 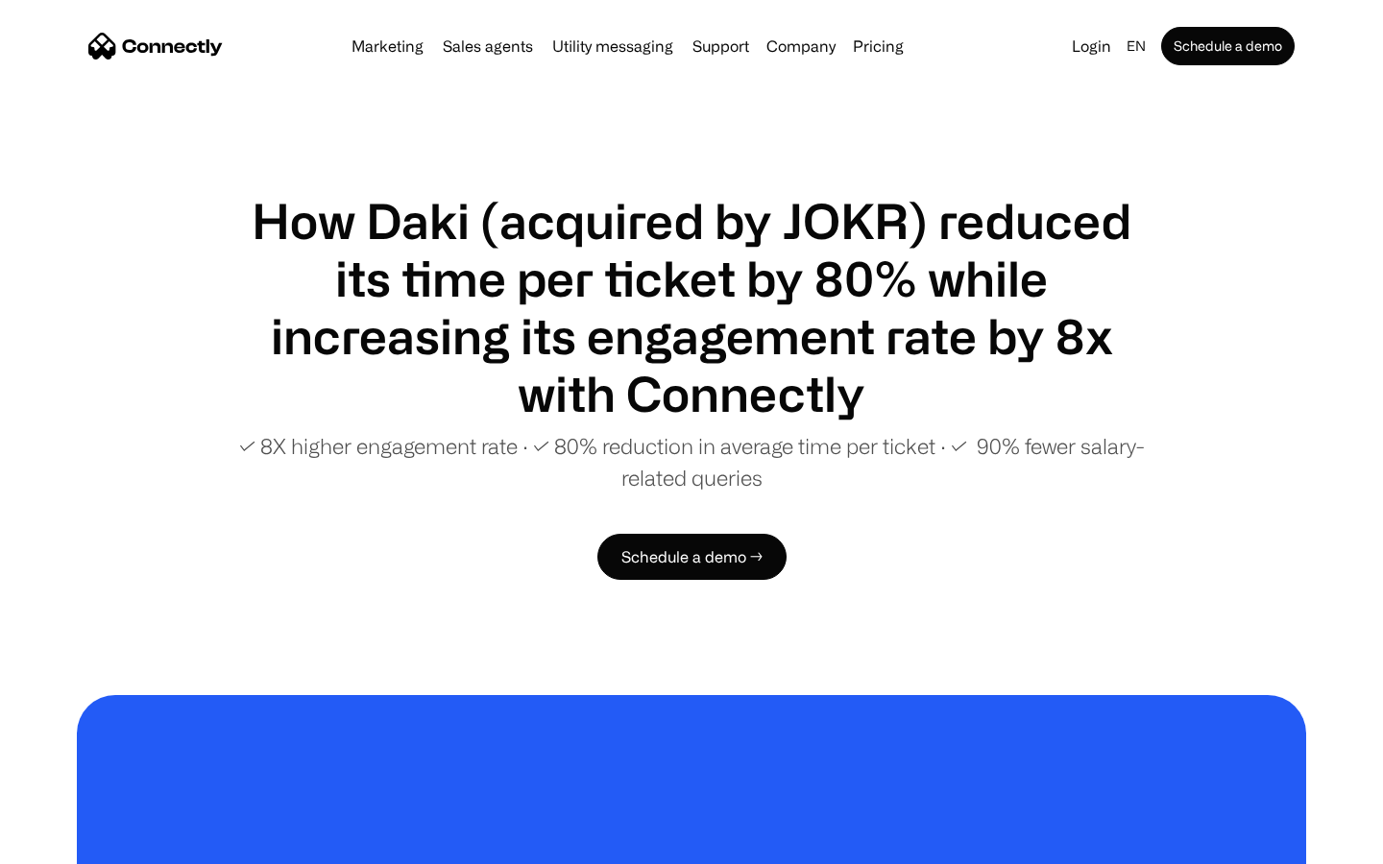 I want to click on a: Schedule a demo, so click(x=1227, y=46).